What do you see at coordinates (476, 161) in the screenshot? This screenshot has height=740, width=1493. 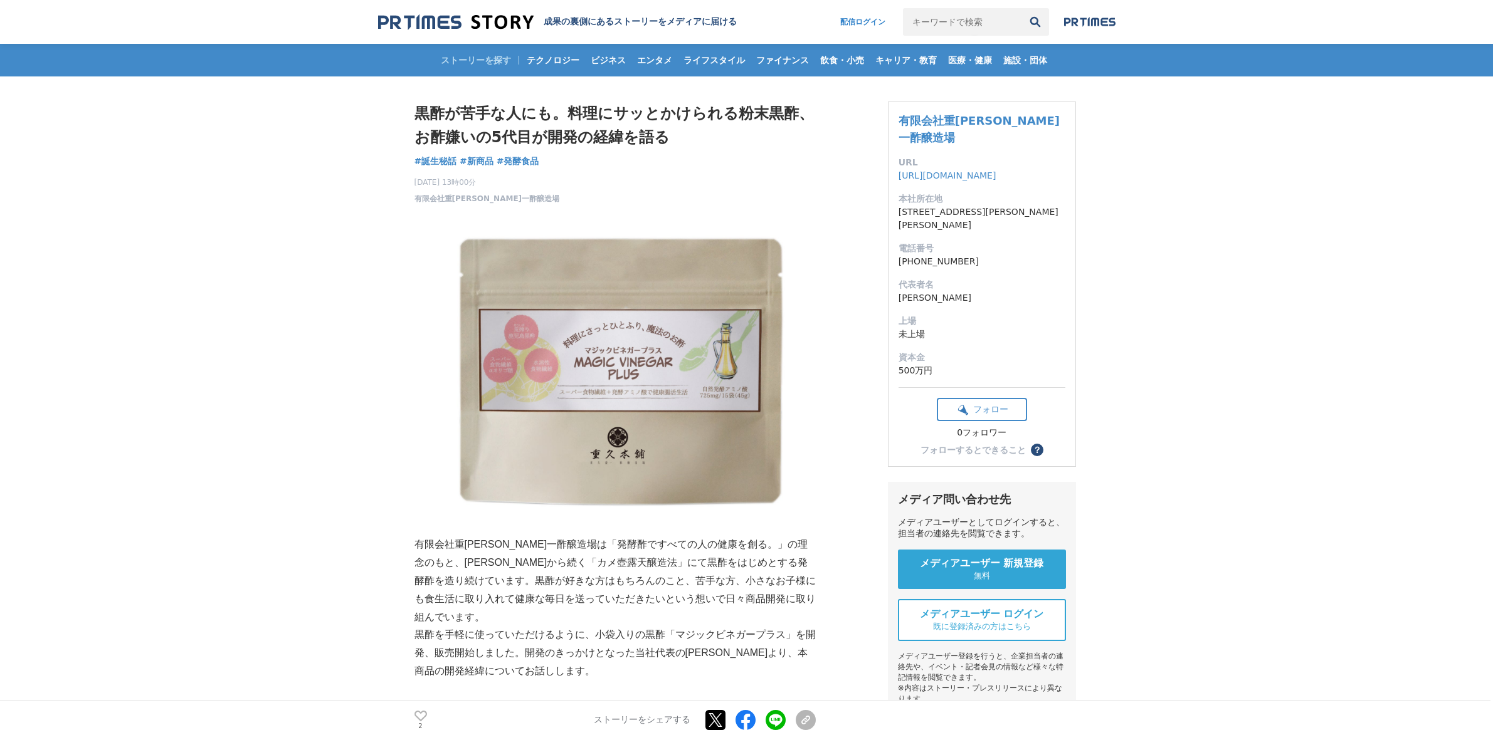 I see `a: #新商品` at bounding box center [476, 161].